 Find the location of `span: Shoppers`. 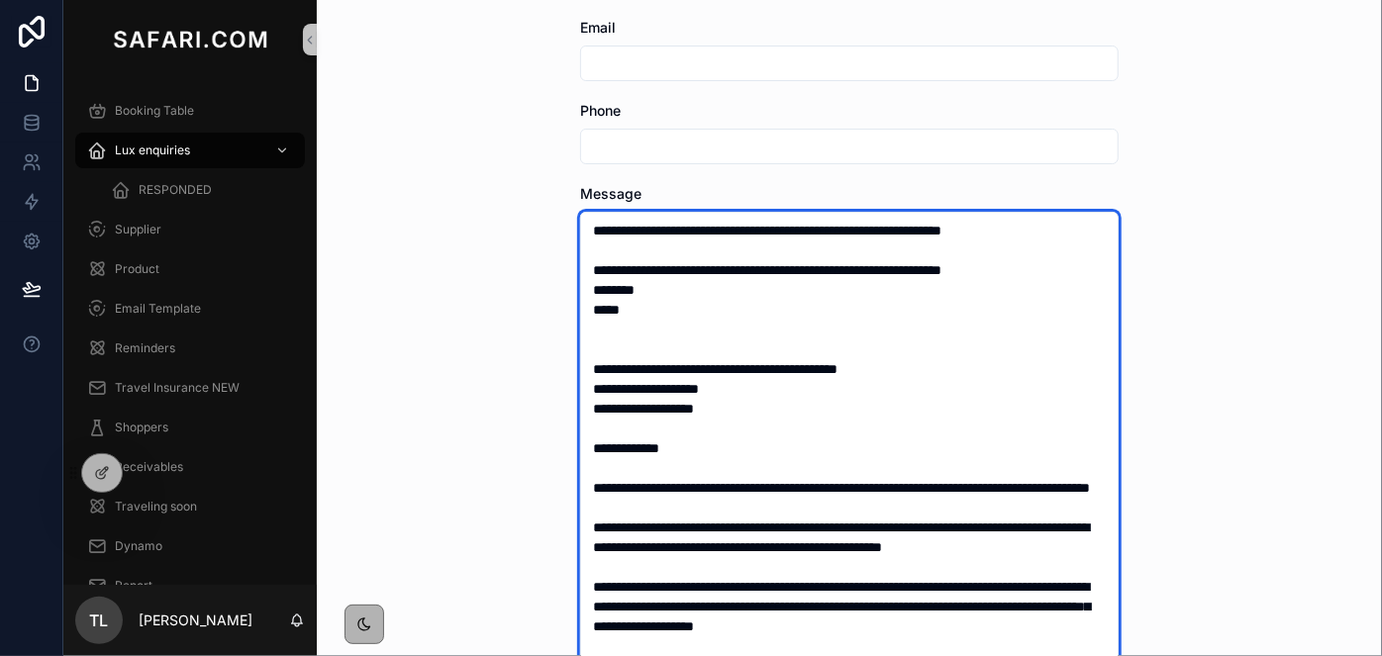

span: Shoppers is located at coordinates (142, 428).